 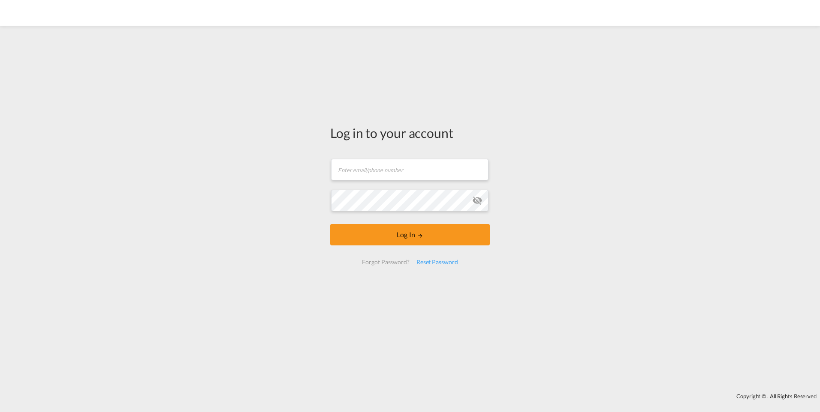 I want to click on div: Forgot Password?, so click(x=385, y=262).